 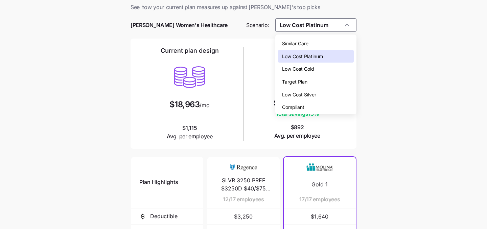 I want to click on h2: Current plan design, so click(x=190, y=51).